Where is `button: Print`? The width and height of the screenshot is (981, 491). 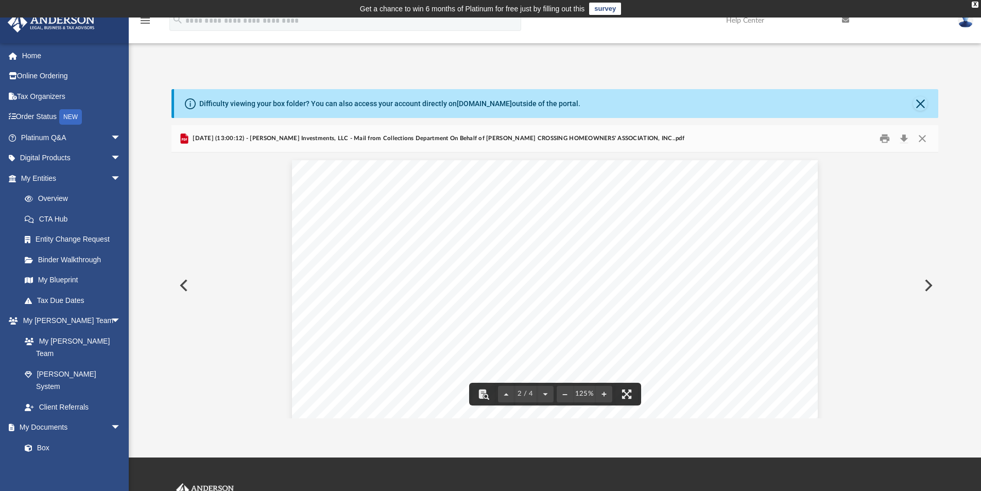
button: Print is located at coordinates (885, 139).